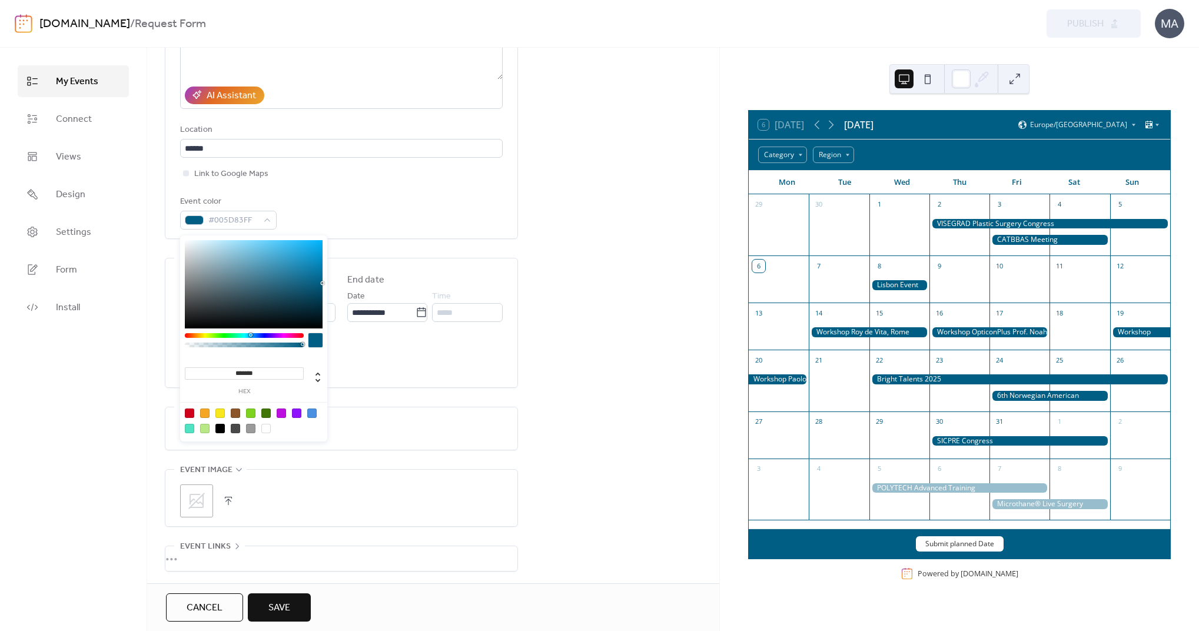  Describe the element at coordinates (903, 183) in the screenshot. I see `div: Wed` at that location.